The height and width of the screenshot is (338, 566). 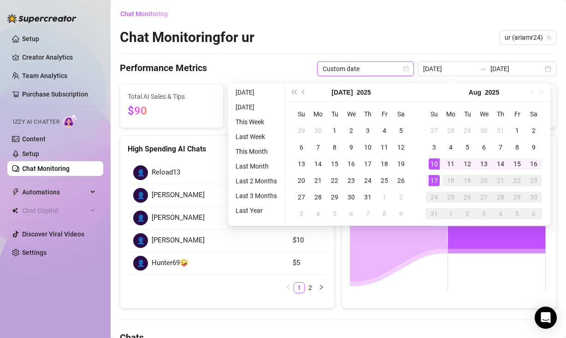 I want to click on td: 2025-08-11, so click(x=451, y=164).